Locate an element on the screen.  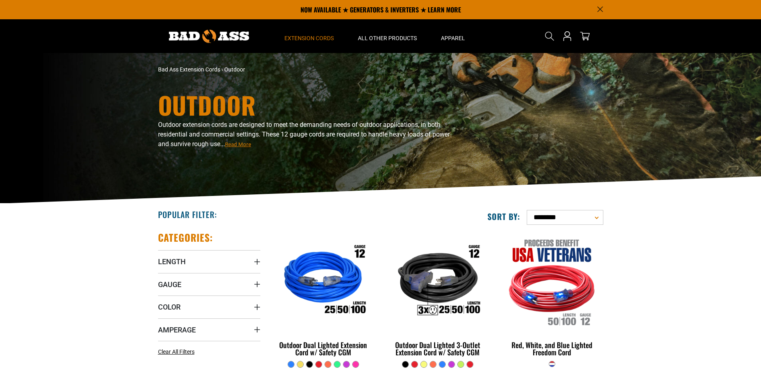
span: Length is located at coordinates (172, 261).